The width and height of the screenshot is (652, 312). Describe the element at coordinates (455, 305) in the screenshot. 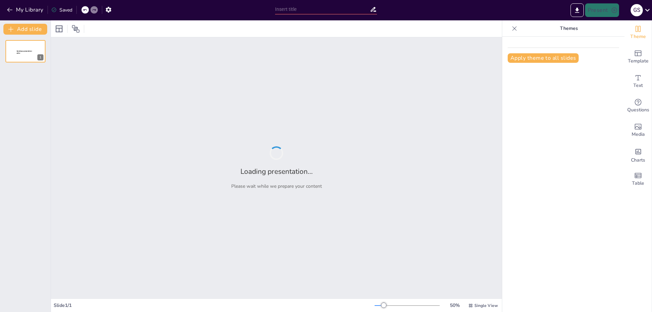

I see `div: 50 %` at that location.